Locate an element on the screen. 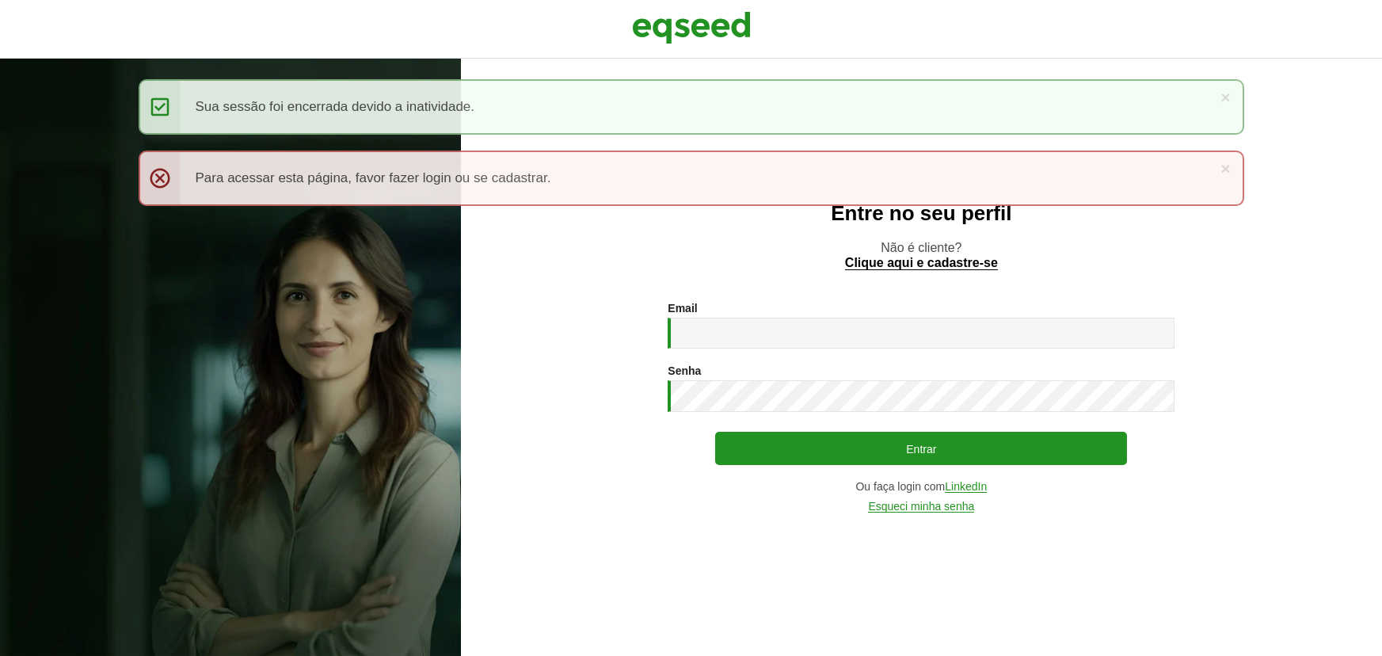  a: Esqueci minha senha is located at coordinates (921, 506).